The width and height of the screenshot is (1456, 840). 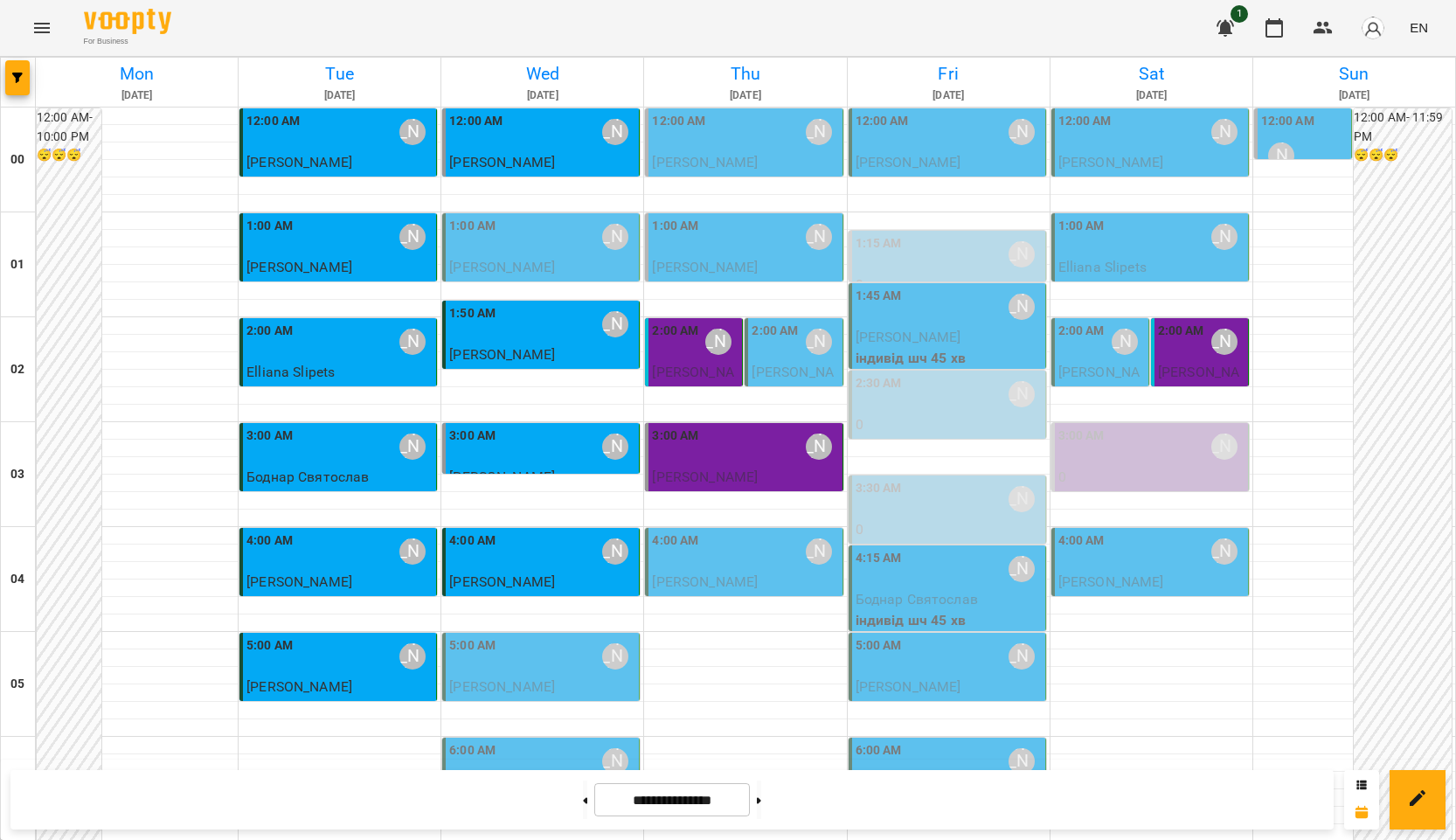 I want to click on span: Боднар Святослав, so click(x=917, y=599).